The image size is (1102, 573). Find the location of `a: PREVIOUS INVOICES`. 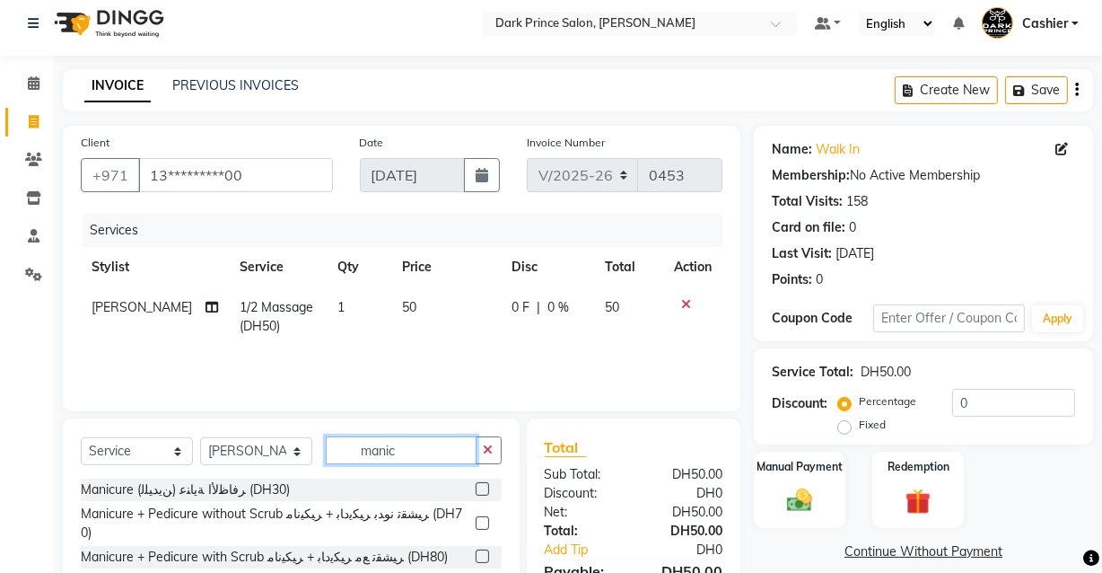

a: PREVIOUS INVOICES is located at coordinates (235, 85).